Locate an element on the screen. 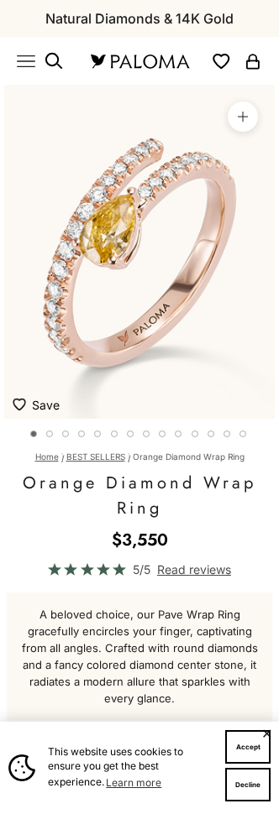  div: A beloved choice, our Pave Wrap Ring gracefully encircles your finger, captivating from all angle... is located at coordinates (139, 656).